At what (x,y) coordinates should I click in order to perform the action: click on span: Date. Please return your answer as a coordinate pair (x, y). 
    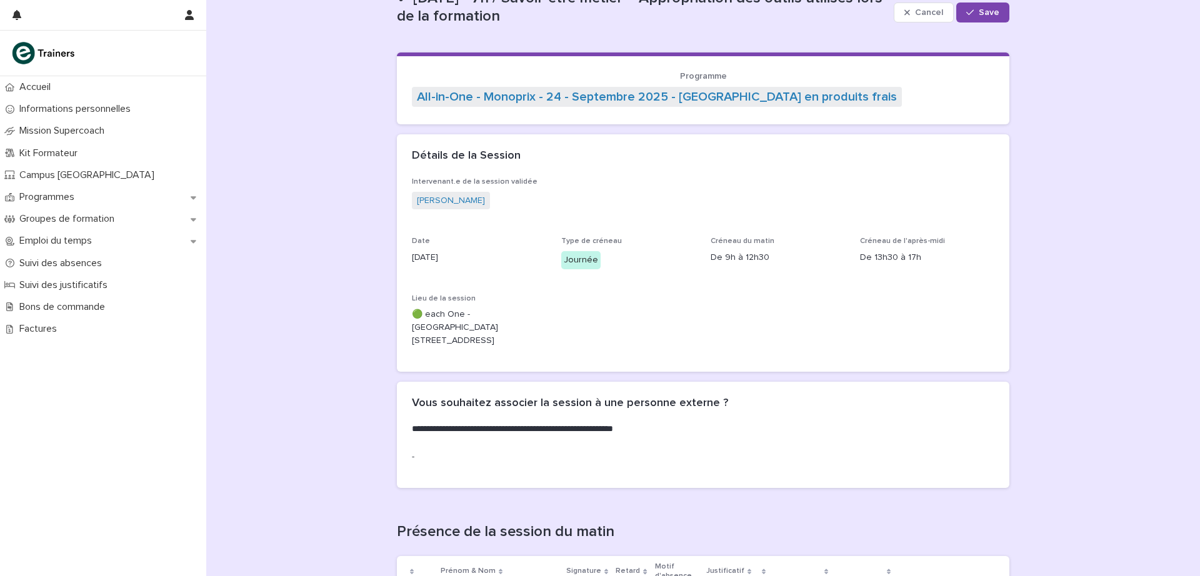
    Looking at the image, I should click on (421, 241).